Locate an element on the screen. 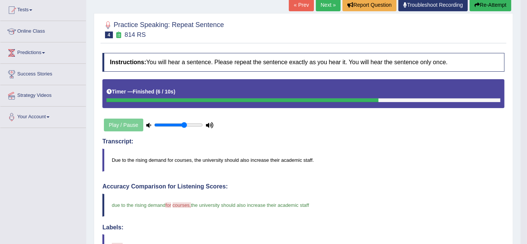 The height and width of the screenshot is (244, 527). b: Instructions: is located at coordinates (128, 62).